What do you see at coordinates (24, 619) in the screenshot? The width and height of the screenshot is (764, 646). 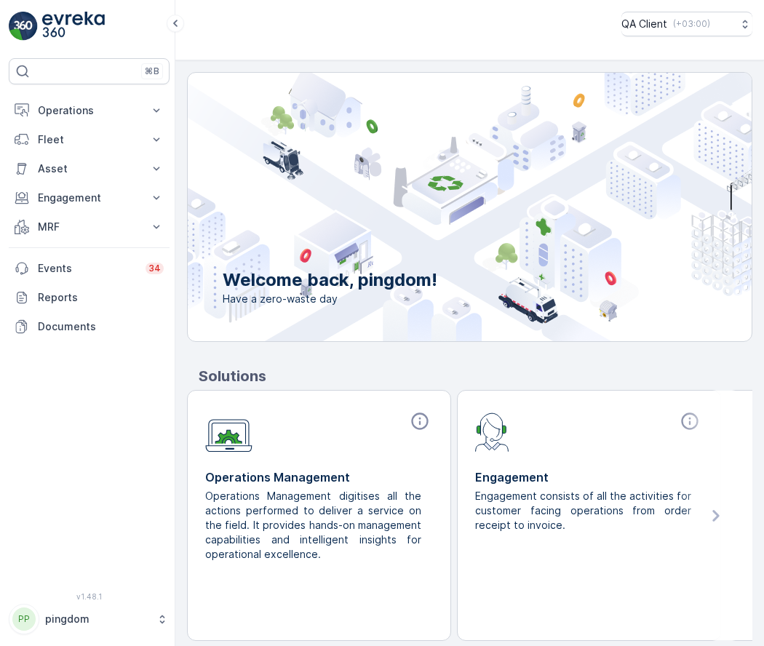 I see `div: PP` at bounding box center [24, 619].